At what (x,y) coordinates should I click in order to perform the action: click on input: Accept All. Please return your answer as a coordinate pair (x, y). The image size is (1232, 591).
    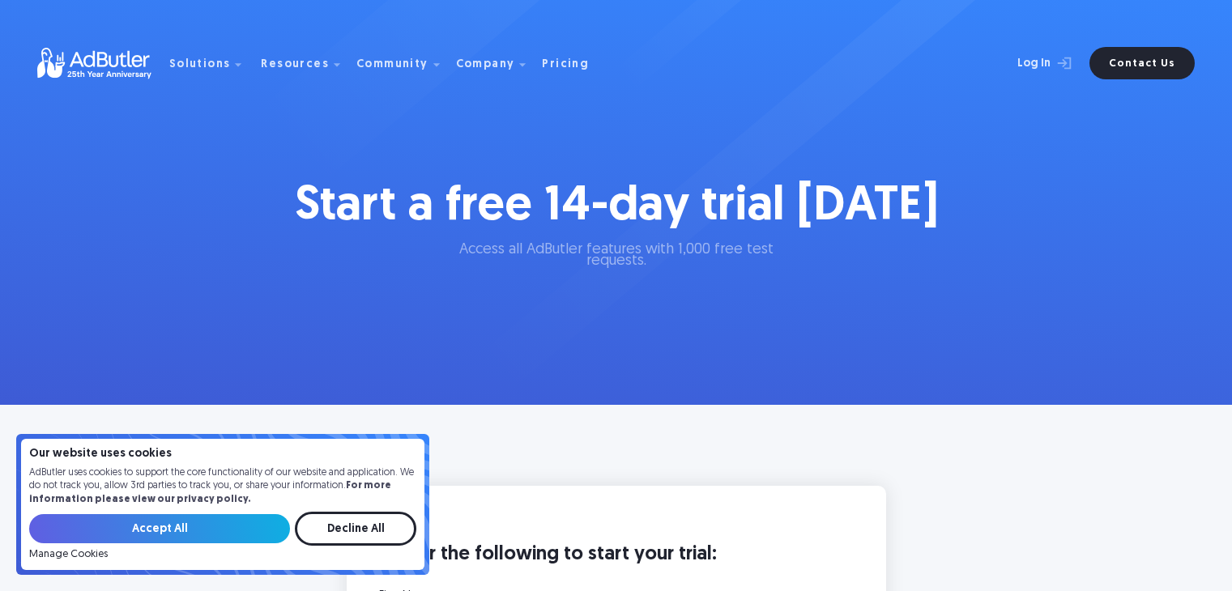
    Looking at the image, I should click on (160, 529).